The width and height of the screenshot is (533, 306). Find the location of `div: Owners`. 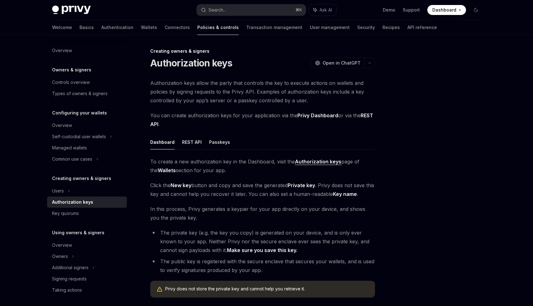

div: Owners is located at coordinates (60, 256).